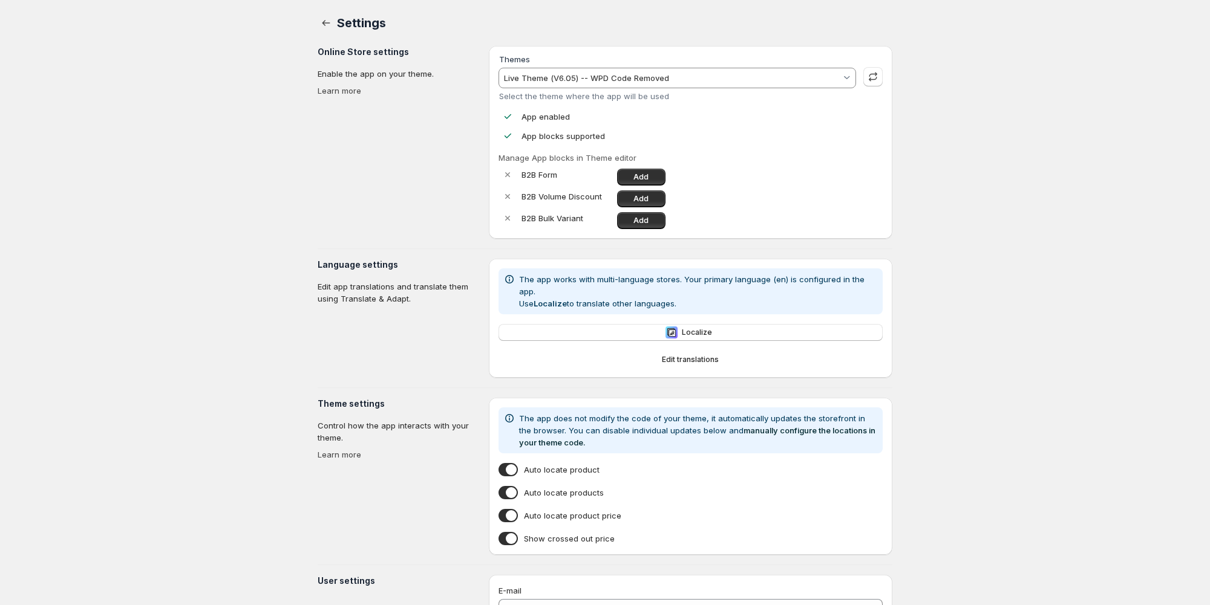  I want to click on h3: User settings, so click(398, 581).